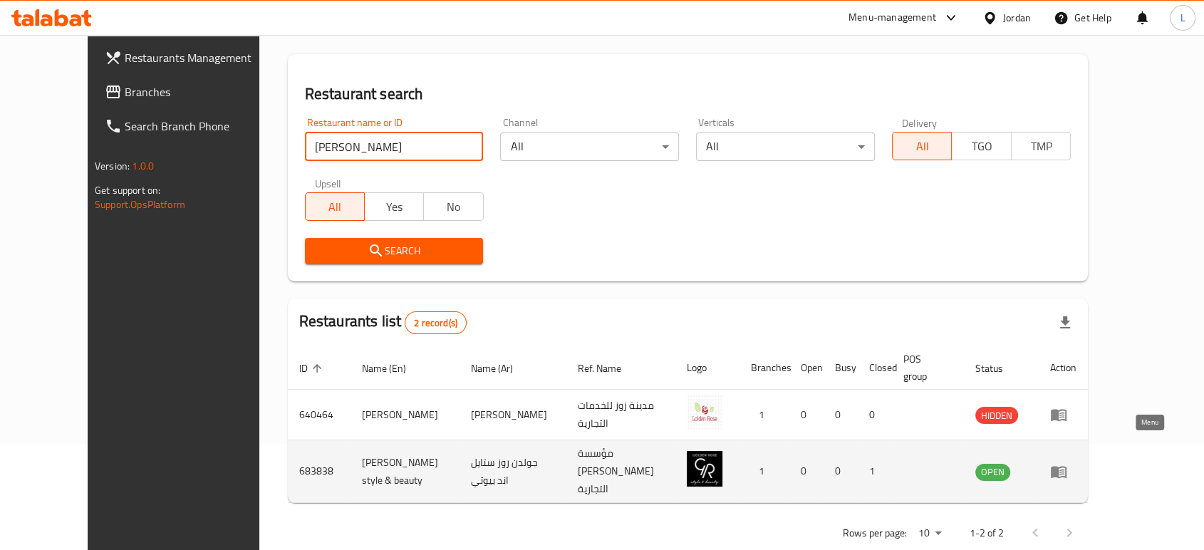  Describe the element at coordinates (992, 472) in the screenshot. I see `span: OPEN` at that location.